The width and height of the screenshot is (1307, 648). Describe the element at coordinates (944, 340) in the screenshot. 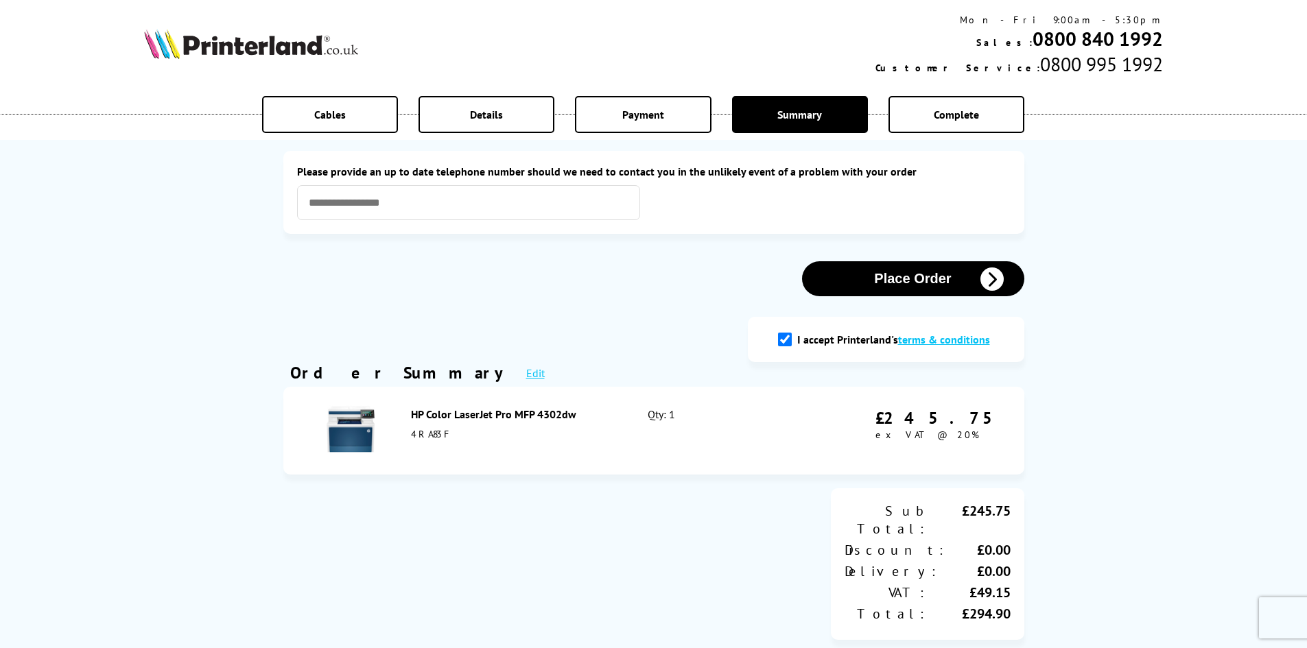

I see `a: modal_tc` at that location.